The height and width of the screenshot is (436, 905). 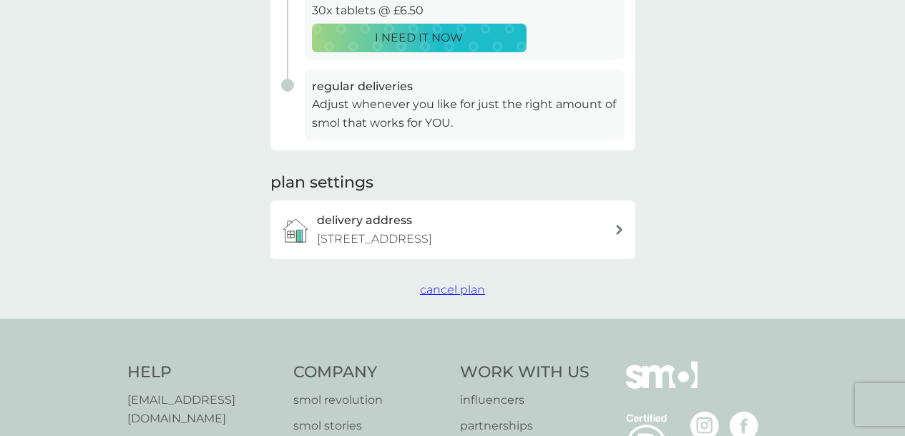 I want to click on h4: Company, so click(x=369, y=372).